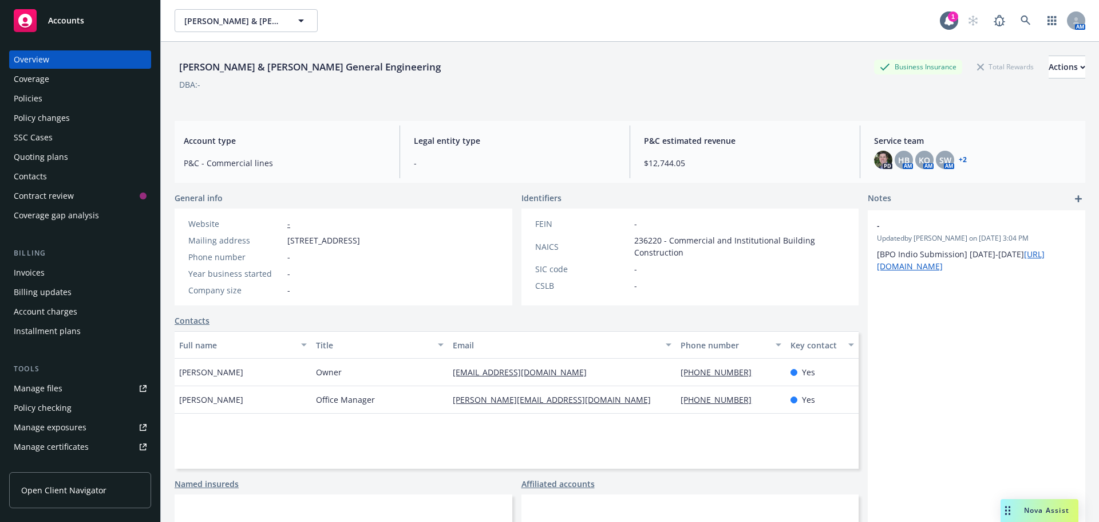  Describe the element at coordinates (1067, 67) in the screenshot. I see `div: Actions` at that location.